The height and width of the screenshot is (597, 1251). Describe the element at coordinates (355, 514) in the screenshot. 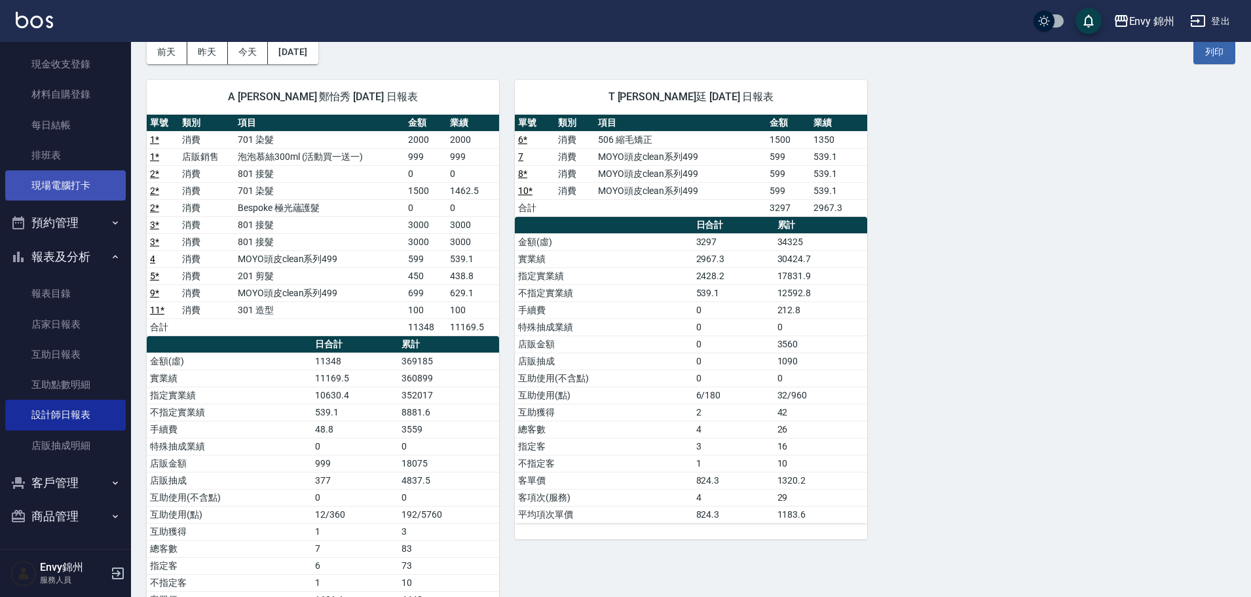

I see `td: 12/360` at that location.